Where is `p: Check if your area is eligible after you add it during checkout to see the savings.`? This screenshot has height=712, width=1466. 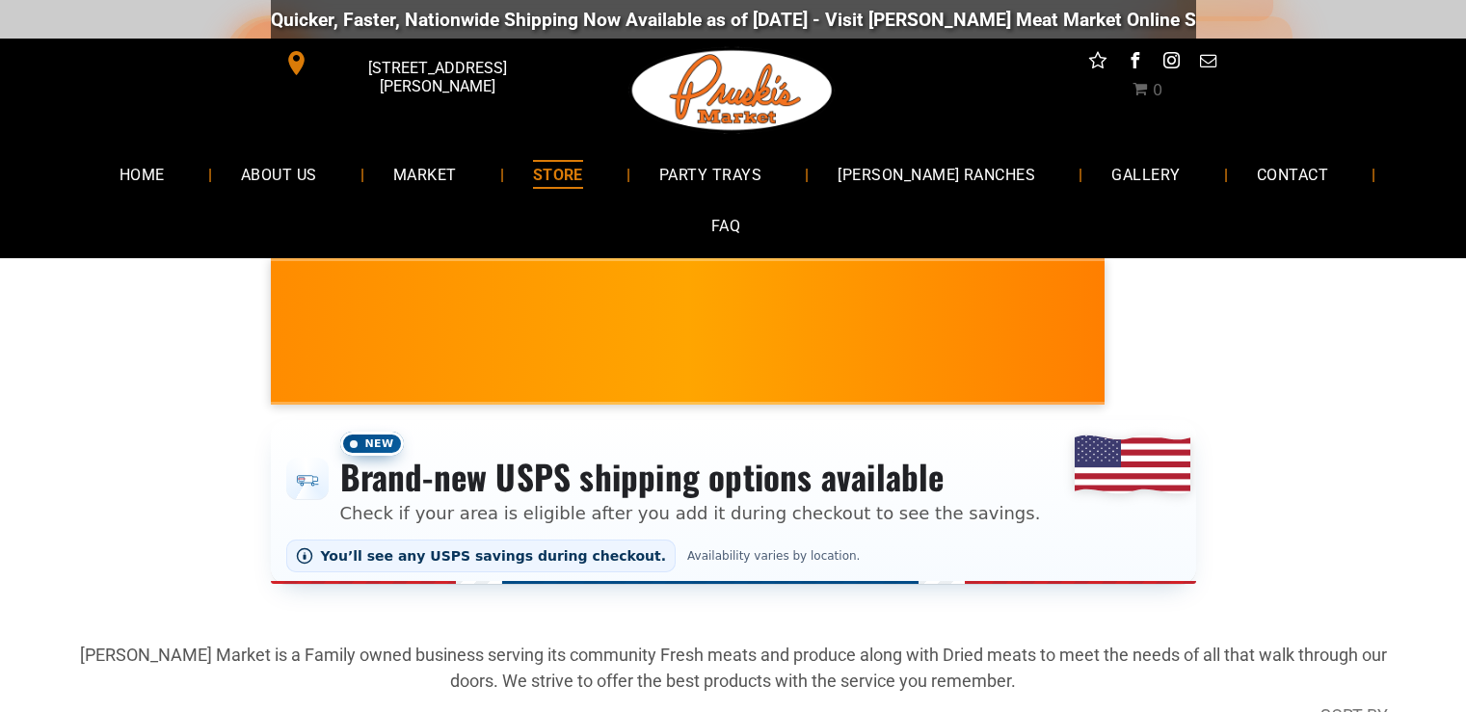 p: Check if your area is eligible after you add it during checkout to see the savings. is located at coordinates (690, 513).